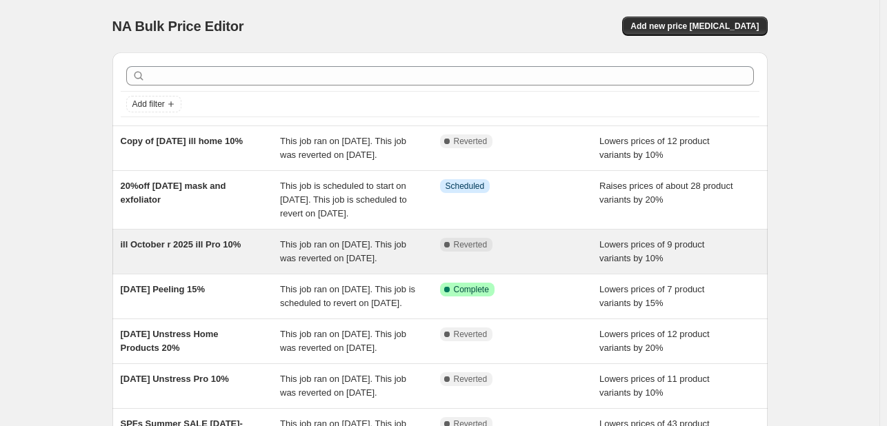 Image resolution: width=887 pixels, height=426 pixels. What do you see at coordinates (148, 104) in the screenshot?
I see `span: Add filter` at bounding box center [148, 104].